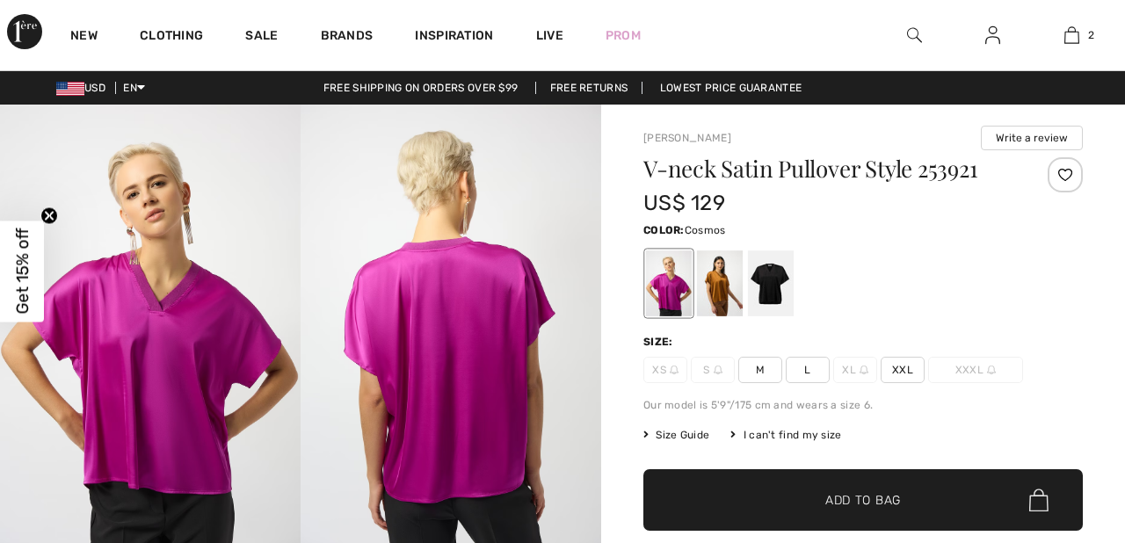 The image size is (1125, 543). I want to click on button: Write a review, so click(1032, 138).